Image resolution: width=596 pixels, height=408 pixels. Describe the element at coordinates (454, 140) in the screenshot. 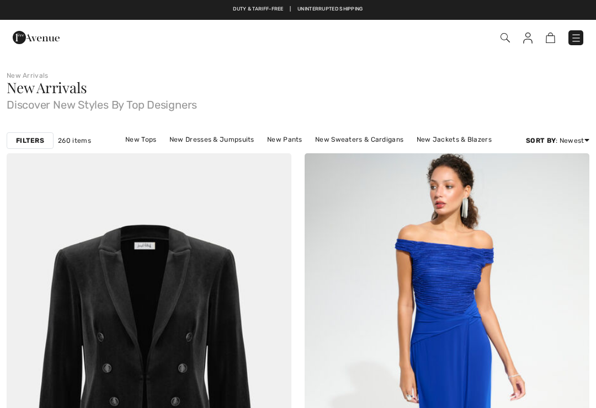

I see `a: New Jackets & Blazers` at that location.